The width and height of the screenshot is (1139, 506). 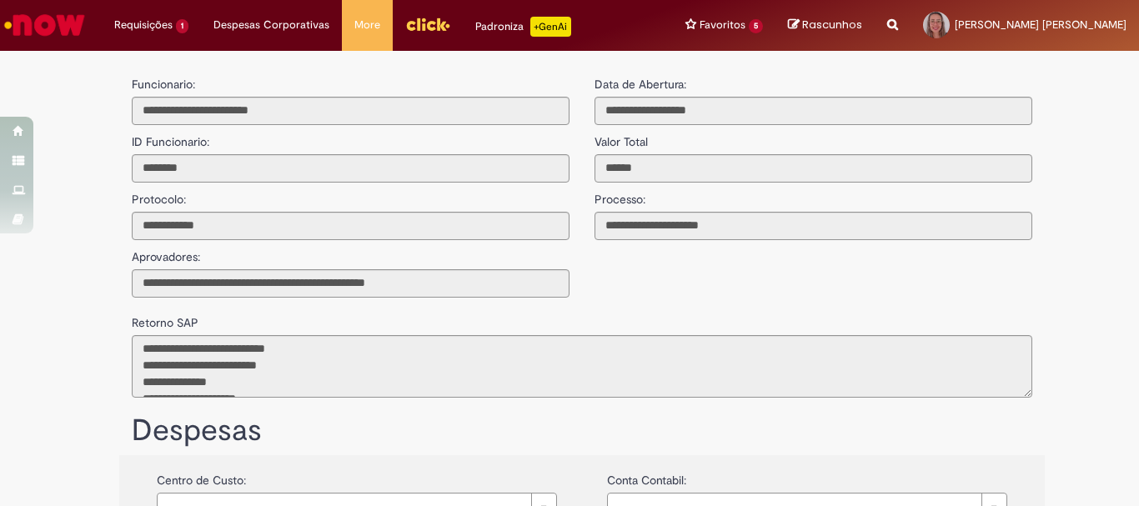 What do you see at coordinates (523, 27) in the screenshot?
I see `div: Padroniza` at bounding box center [523, 27].